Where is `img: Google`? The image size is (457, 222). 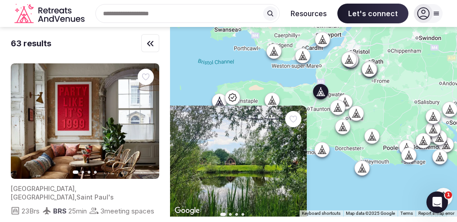 img: Google is located at coordinates (187, 211).